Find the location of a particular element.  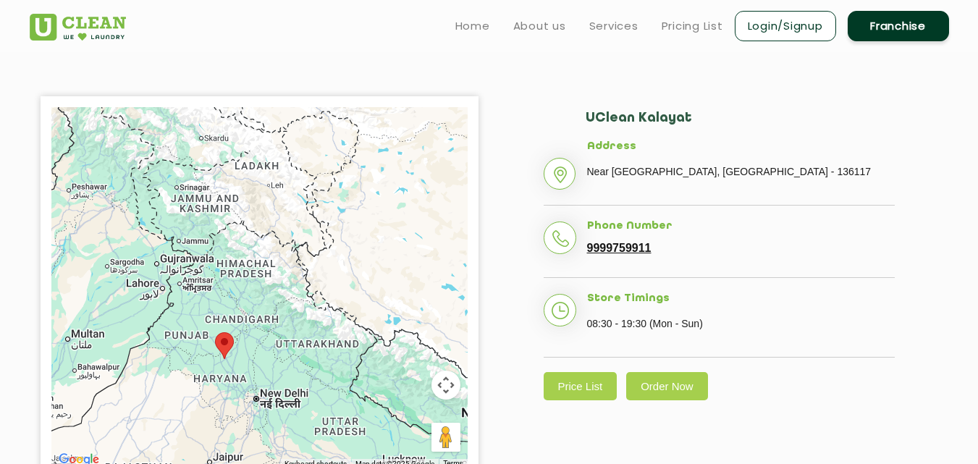

a: Price List is located at coordinates (580, 386).